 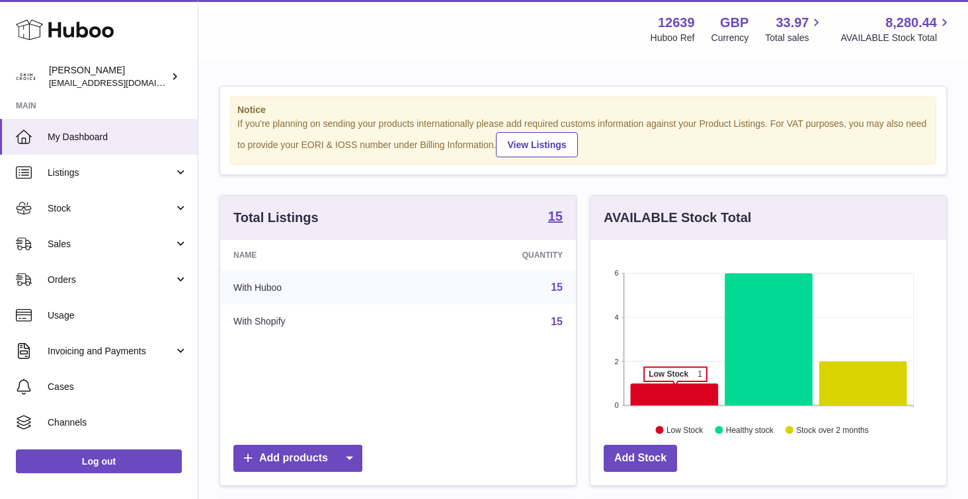 What do you see at coordinates (685, 430) in the screenshot?
I see `text: Low Stock` at bounding box center [685, 430].